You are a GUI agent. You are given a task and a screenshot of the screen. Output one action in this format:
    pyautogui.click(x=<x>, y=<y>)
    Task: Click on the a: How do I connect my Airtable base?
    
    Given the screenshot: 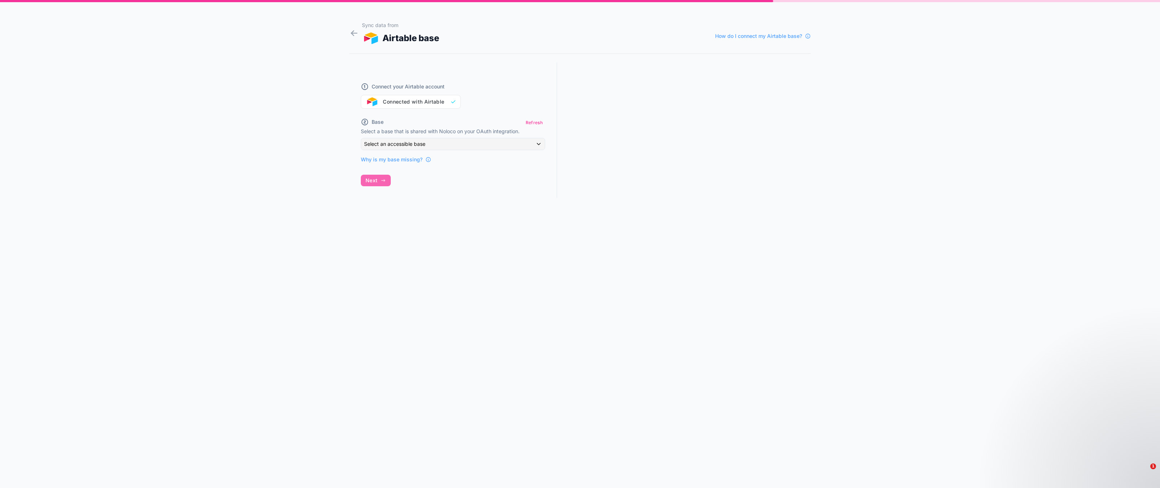 What is the action you would take?
    pyautogui.click(x=762, y=36)
    